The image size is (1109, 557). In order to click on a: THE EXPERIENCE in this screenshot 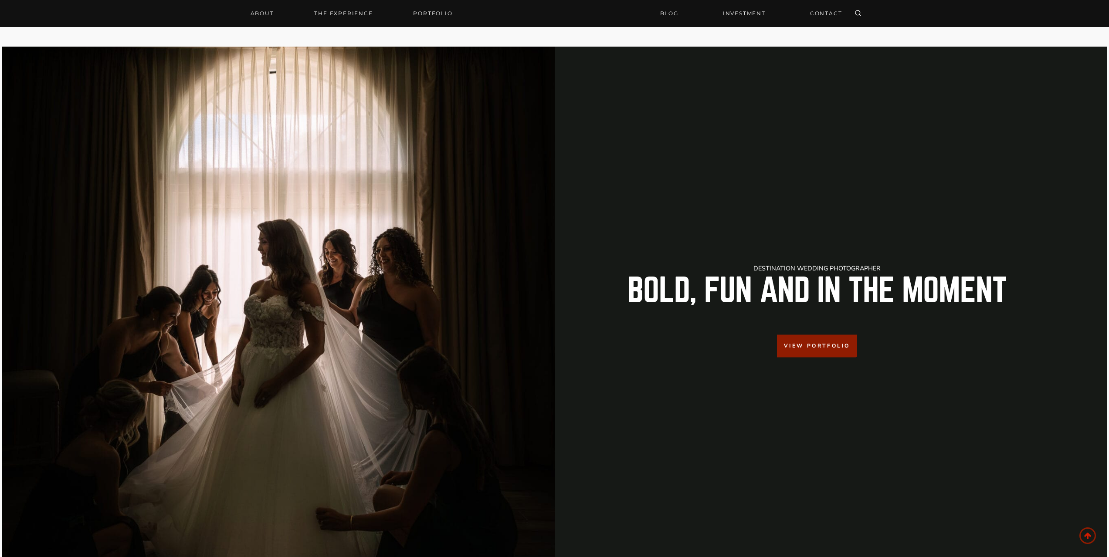, I will do `click(343, 14)`.